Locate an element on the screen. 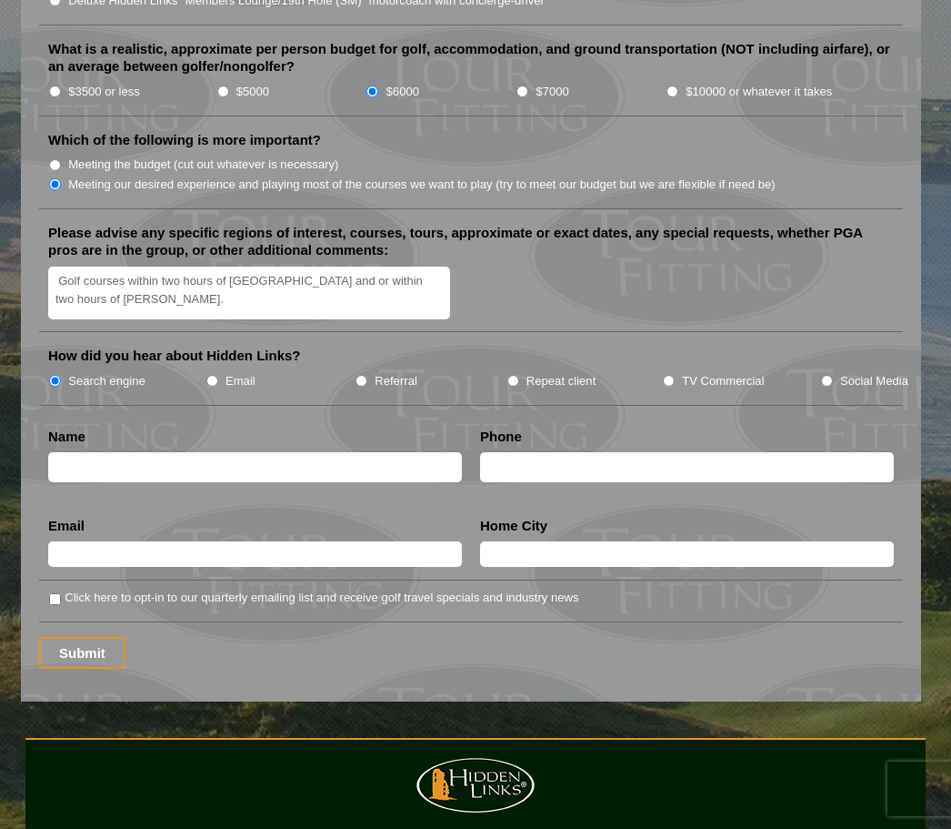 The image size is (951, 829). label: TV Commercial is located at coordinates (723, 381).